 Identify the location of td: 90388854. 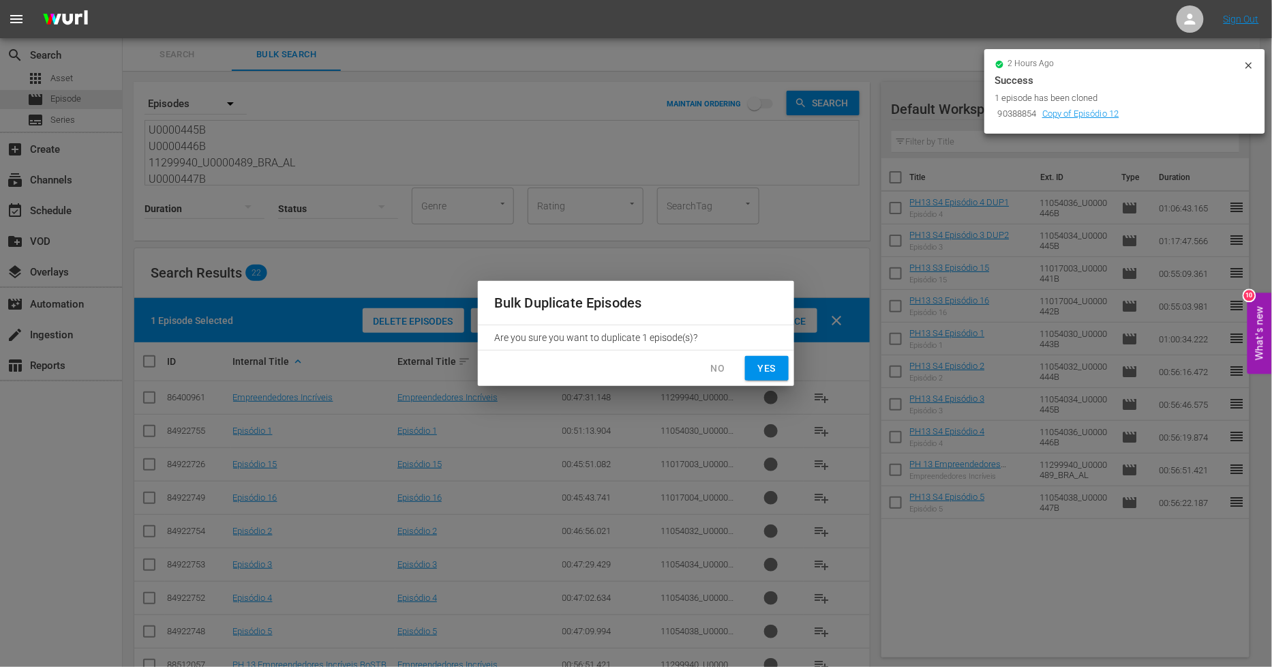
(1017, 114).